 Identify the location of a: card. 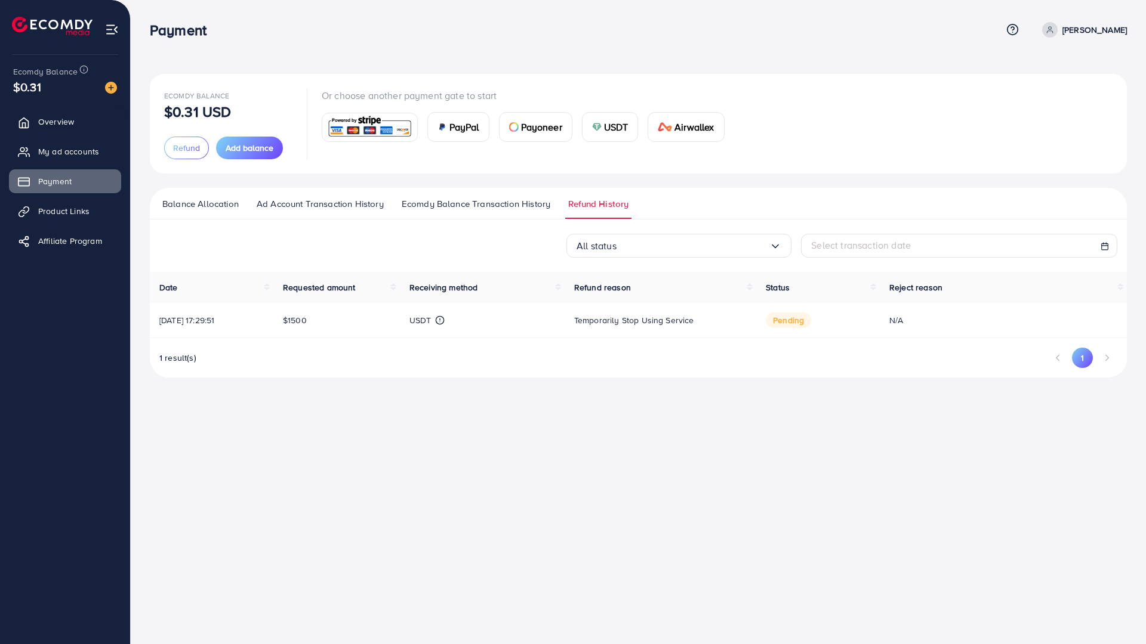
(369, 127).